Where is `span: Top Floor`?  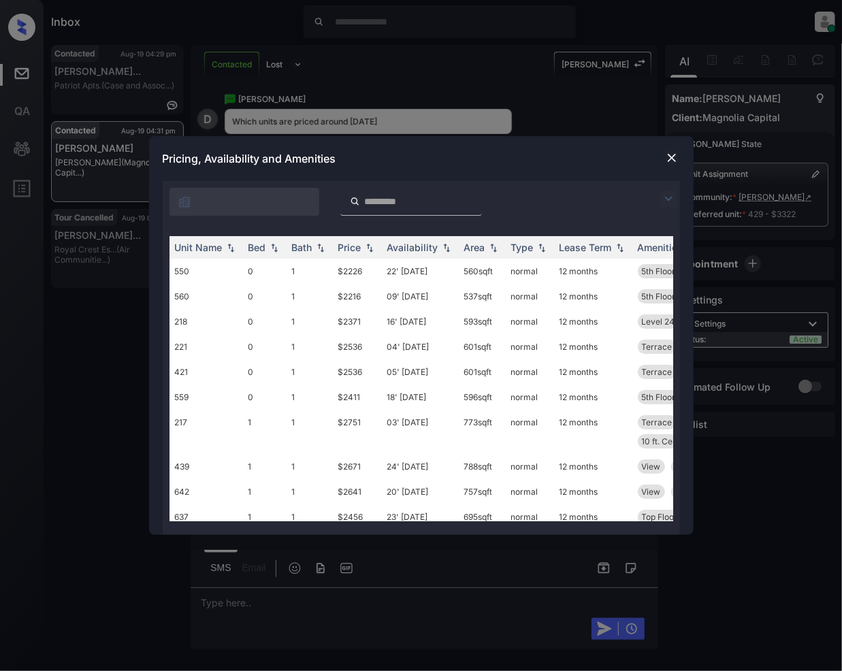 span: Top Floor is located at coordinates (660, 517).